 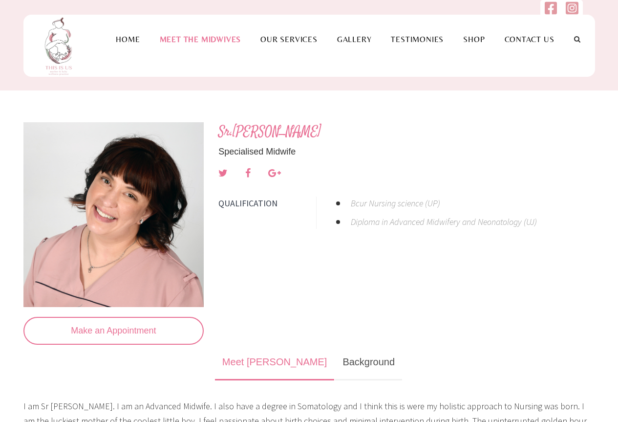 I want to click on a: Contact Us, so click(x=530, y=39).